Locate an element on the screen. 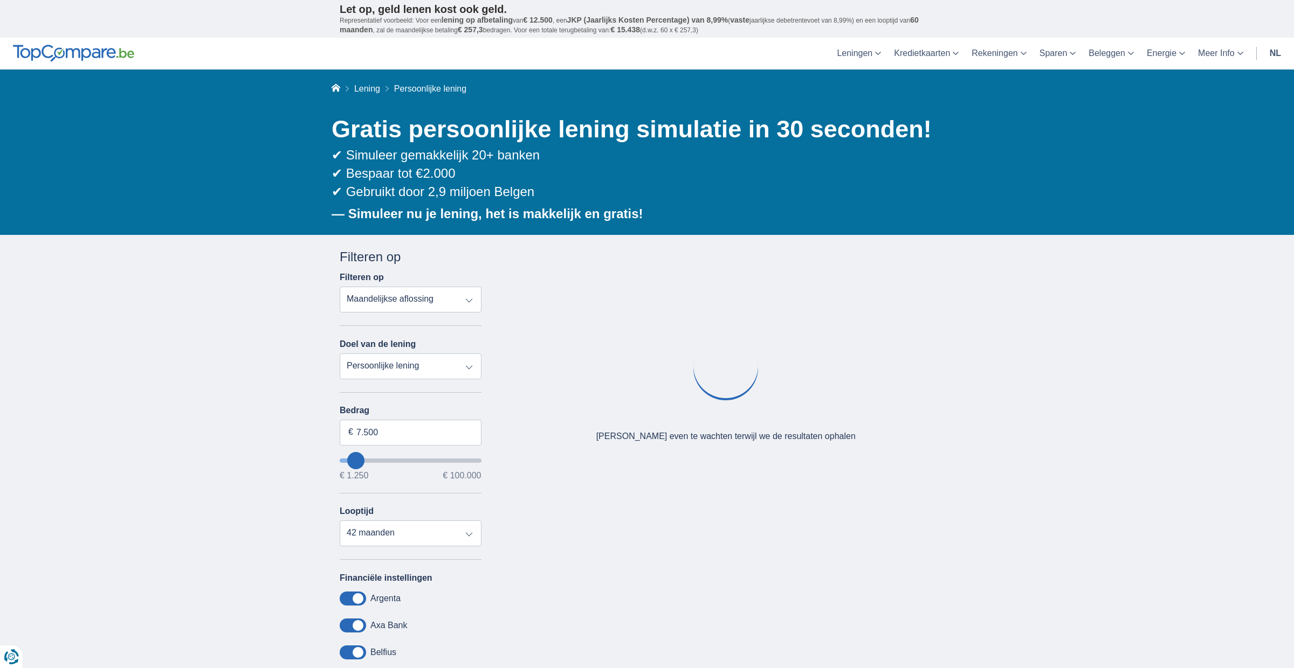  a: nl is located at coordinates (1275, 53).